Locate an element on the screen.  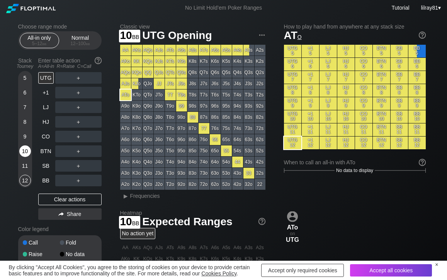
div: A6o is located at coordinates (125, 140).